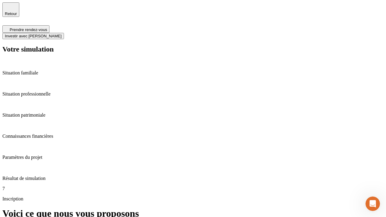 The height and width of the screenshot is (217, 386). What do you see at coordinates (193, 49) in the screenshot?
I see `h2: Votre simulation` at bounding box center [193, 49].